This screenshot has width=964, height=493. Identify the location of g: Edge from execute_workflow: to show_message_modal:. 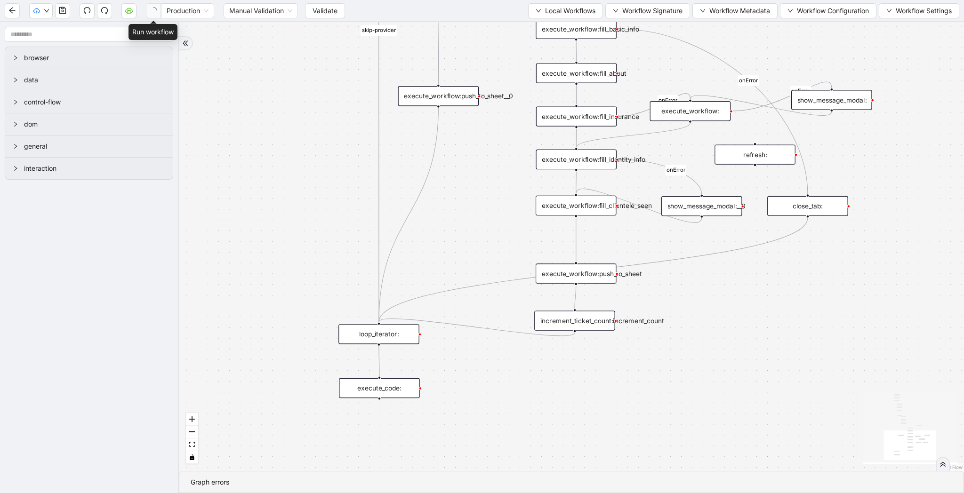
(782, 96).